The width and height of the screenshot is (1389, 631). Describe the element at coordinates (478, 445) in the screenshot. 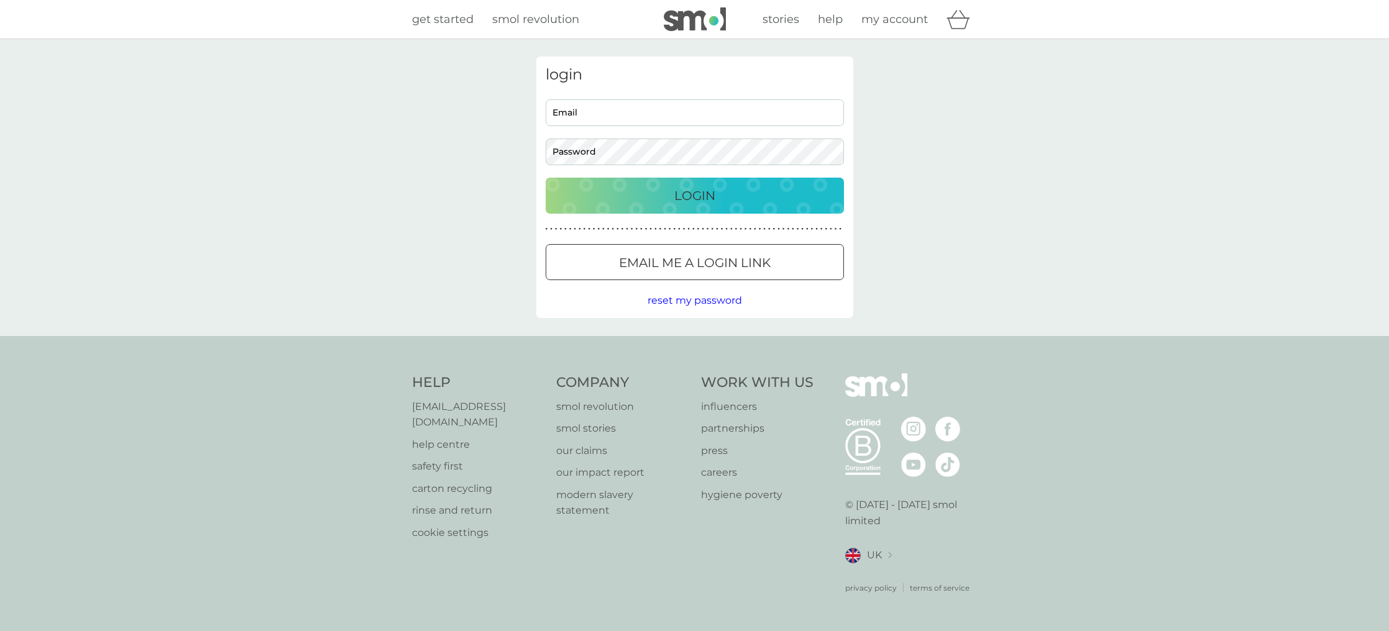

I see `a: help centre` at that location.